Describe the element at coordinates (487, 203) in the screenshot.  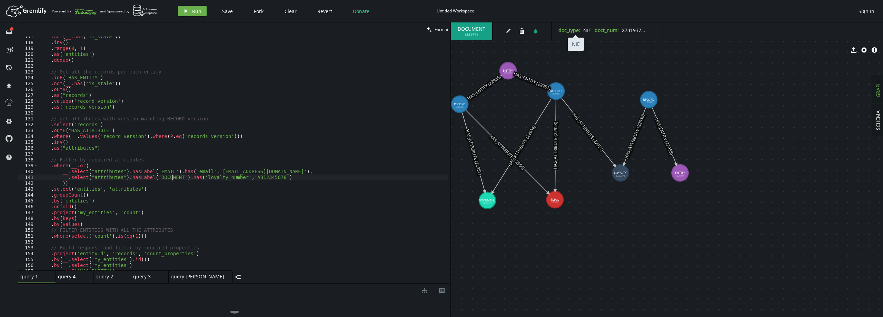
I see `tspan: (22947)` at that location.